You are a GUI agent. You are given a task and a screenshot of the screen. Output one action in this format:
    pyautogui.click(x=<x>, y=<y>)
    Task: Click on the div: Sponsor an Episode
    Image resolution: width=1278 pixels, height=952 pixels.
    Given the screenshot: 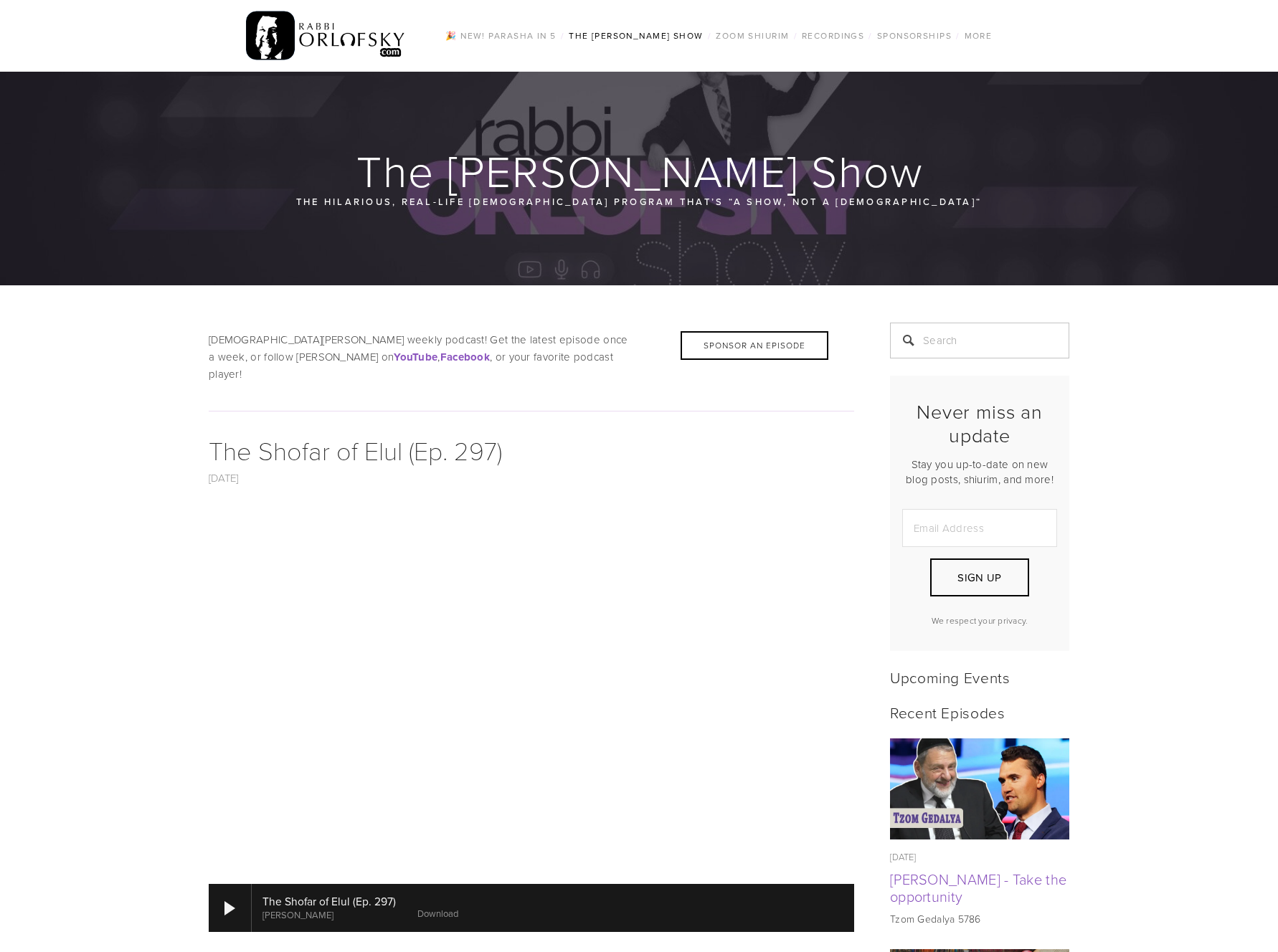 What is the action you would take?
    pyautogui.click(x=755, y=345)
    